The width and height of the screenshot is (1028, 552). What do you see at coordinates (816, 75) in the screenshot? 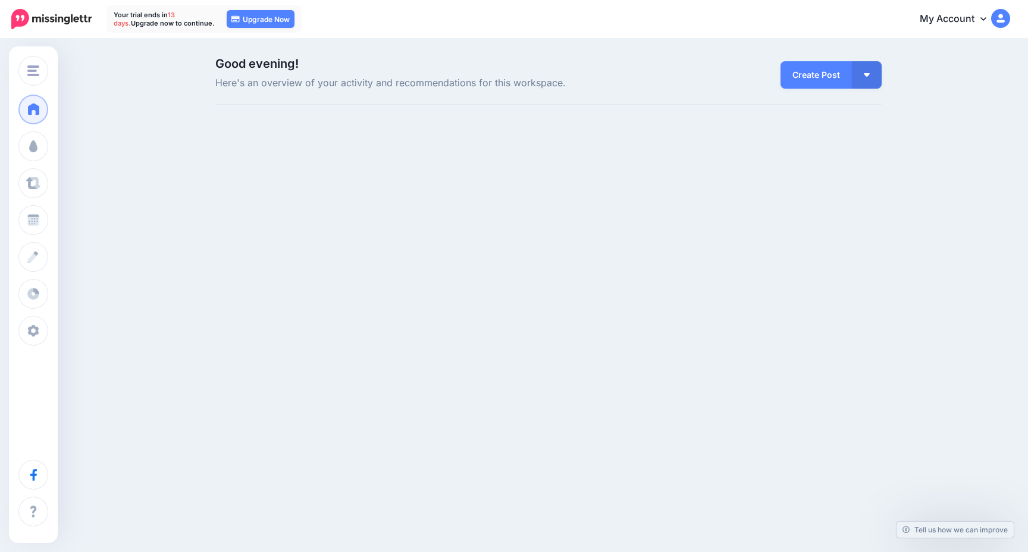
I see `a: Create Post` at bounding box center [816, 75].